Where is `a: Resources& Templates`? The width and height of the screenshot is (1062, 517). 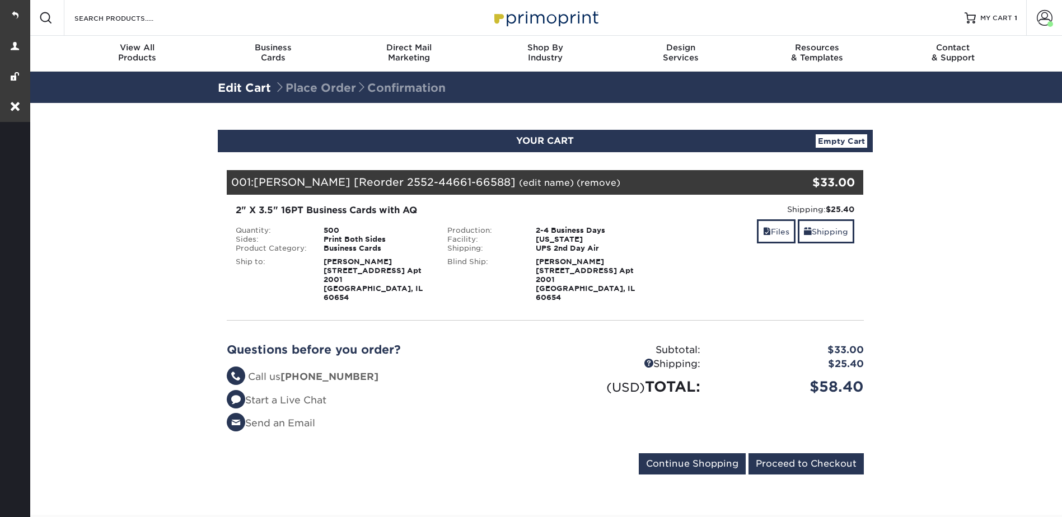 a: Resources& Templates is located at coordinates (817, 54).